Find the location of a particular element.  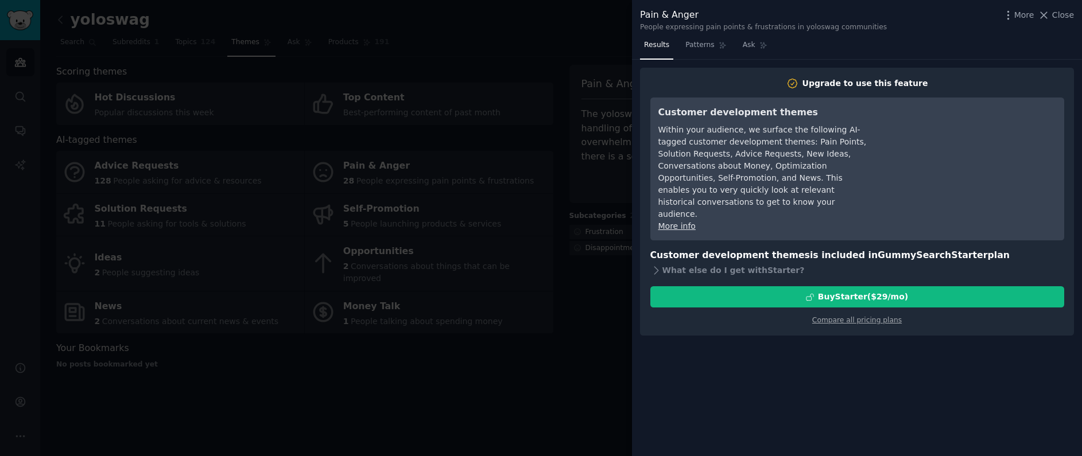

a: More info is located at coordinates (677, 226).